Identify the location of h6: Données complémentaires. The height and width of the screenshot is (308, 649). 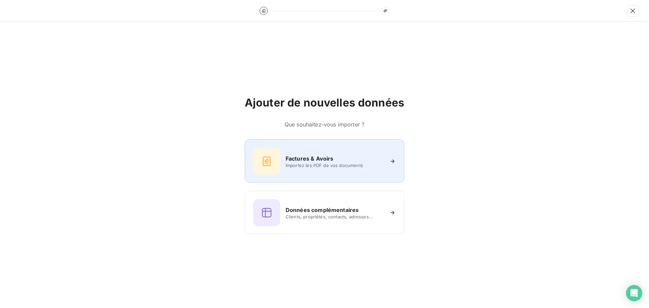
(322, 210).